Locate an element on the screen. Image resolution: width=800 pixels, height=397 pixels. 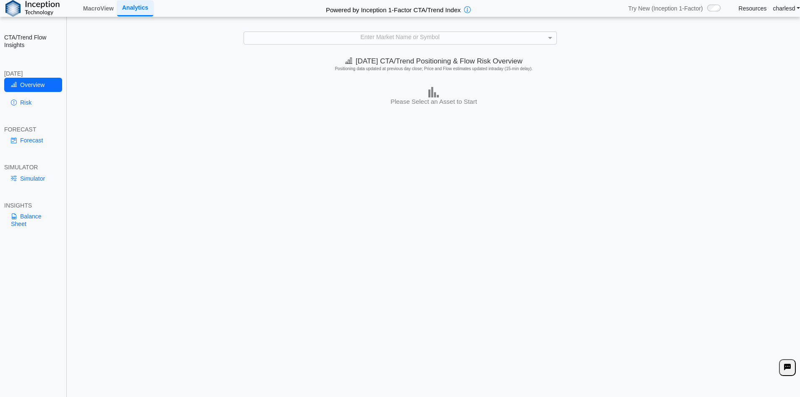
a: Overview is located at coordinates (33, 85).